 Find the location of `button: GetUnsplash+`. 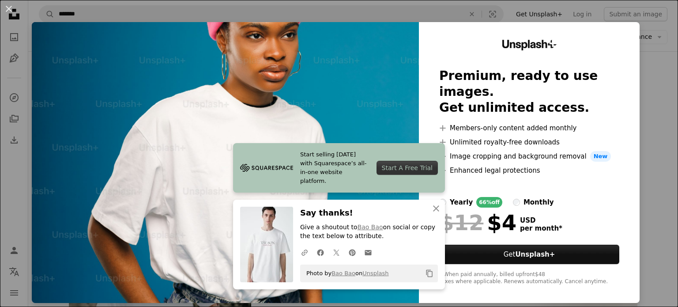

button: GetUnsplash+ is located at coordinates (529, 254).